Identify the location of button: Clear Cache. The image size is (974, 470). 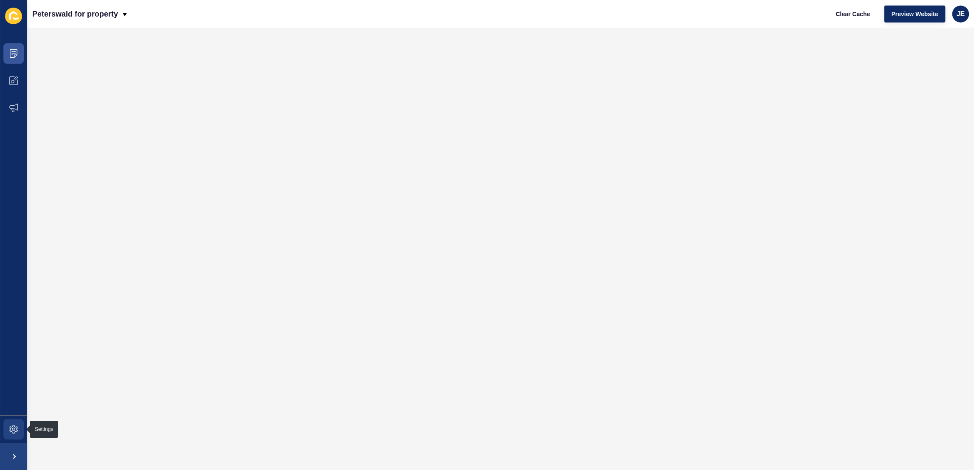
(853, 14).